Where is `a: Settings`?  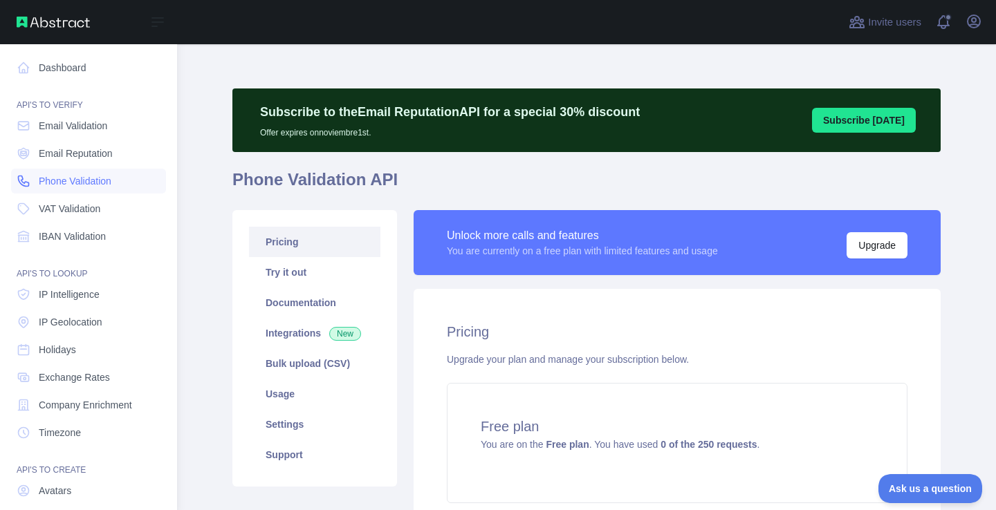 a: Settings is located at coordinates (315, 424).